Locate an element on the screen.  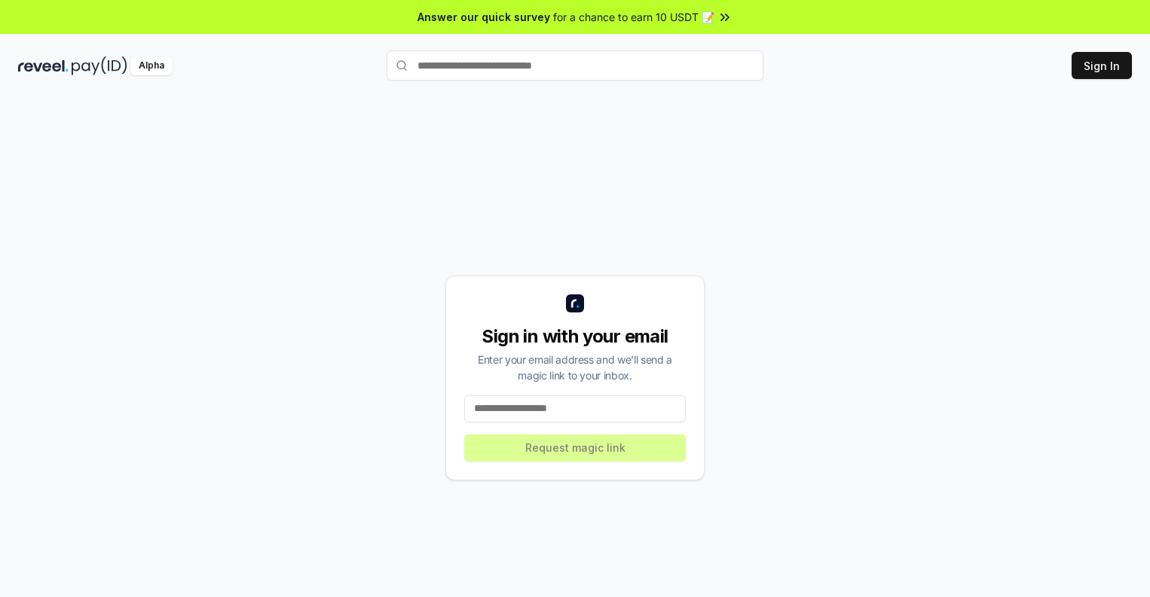
span: for a chance to earn 10 USDT 📝 is located at coordinates (634, 17).